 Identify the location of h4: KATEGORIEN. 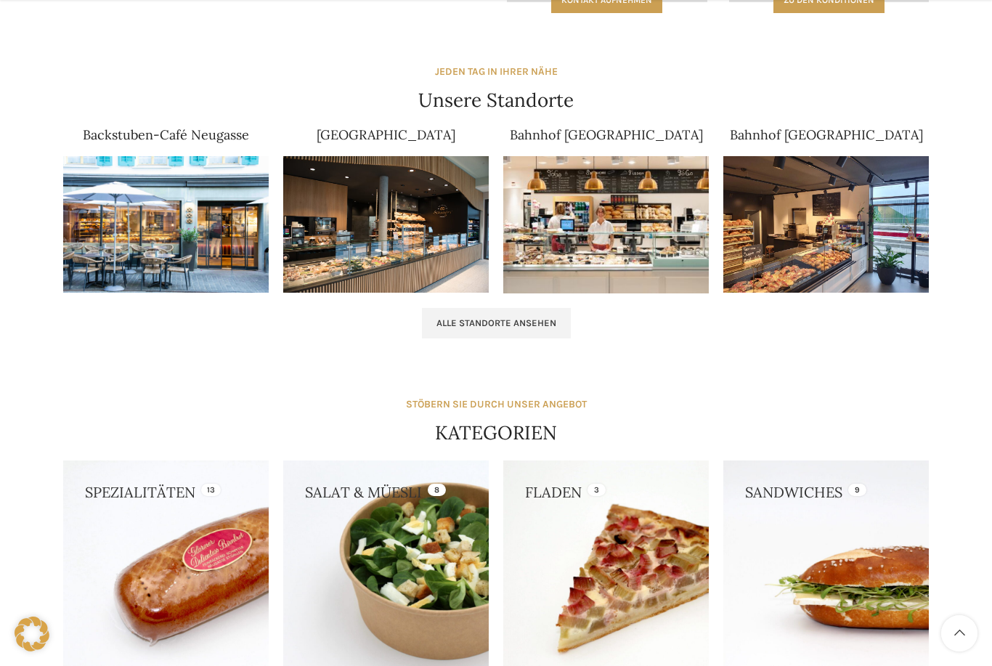
(496, 433).